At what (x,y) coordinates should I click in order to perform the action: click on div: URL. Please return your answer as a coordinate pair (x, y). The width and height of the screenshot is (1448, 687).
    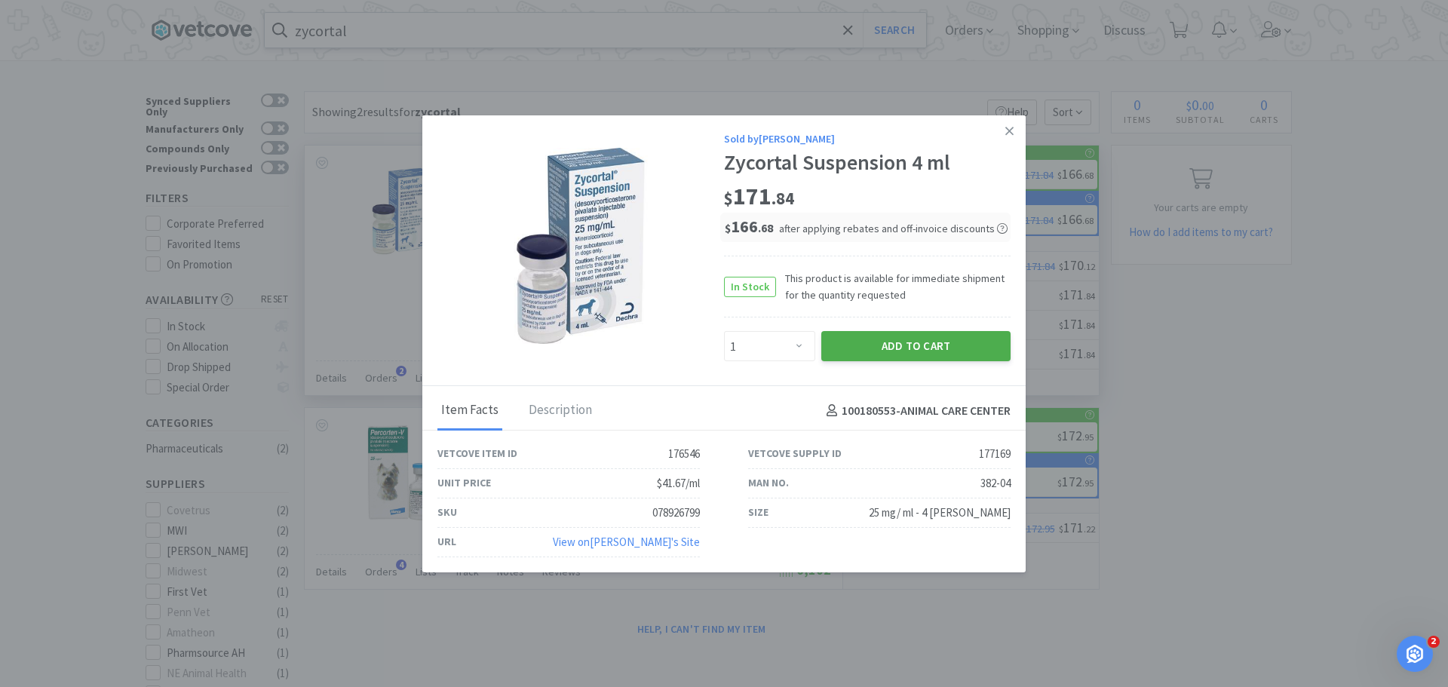
    Looking at the image, I should click on (447, 542).